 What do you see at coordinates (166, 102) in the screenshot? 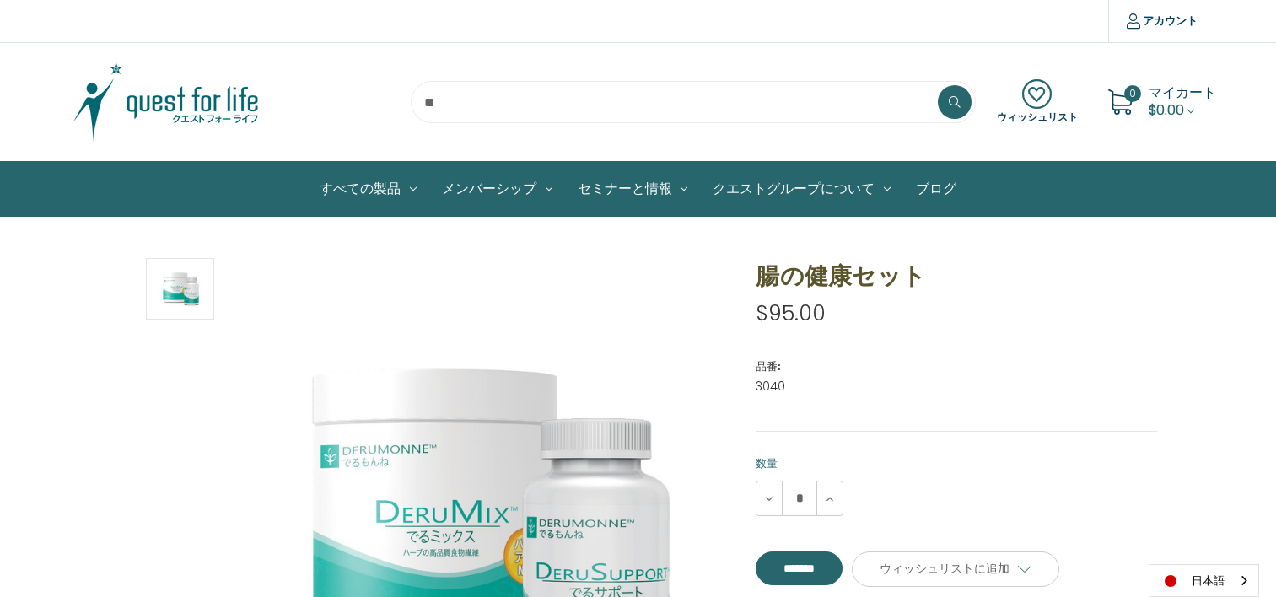
I see `img: クエスト・グループ` at bounding box center [166, 102].